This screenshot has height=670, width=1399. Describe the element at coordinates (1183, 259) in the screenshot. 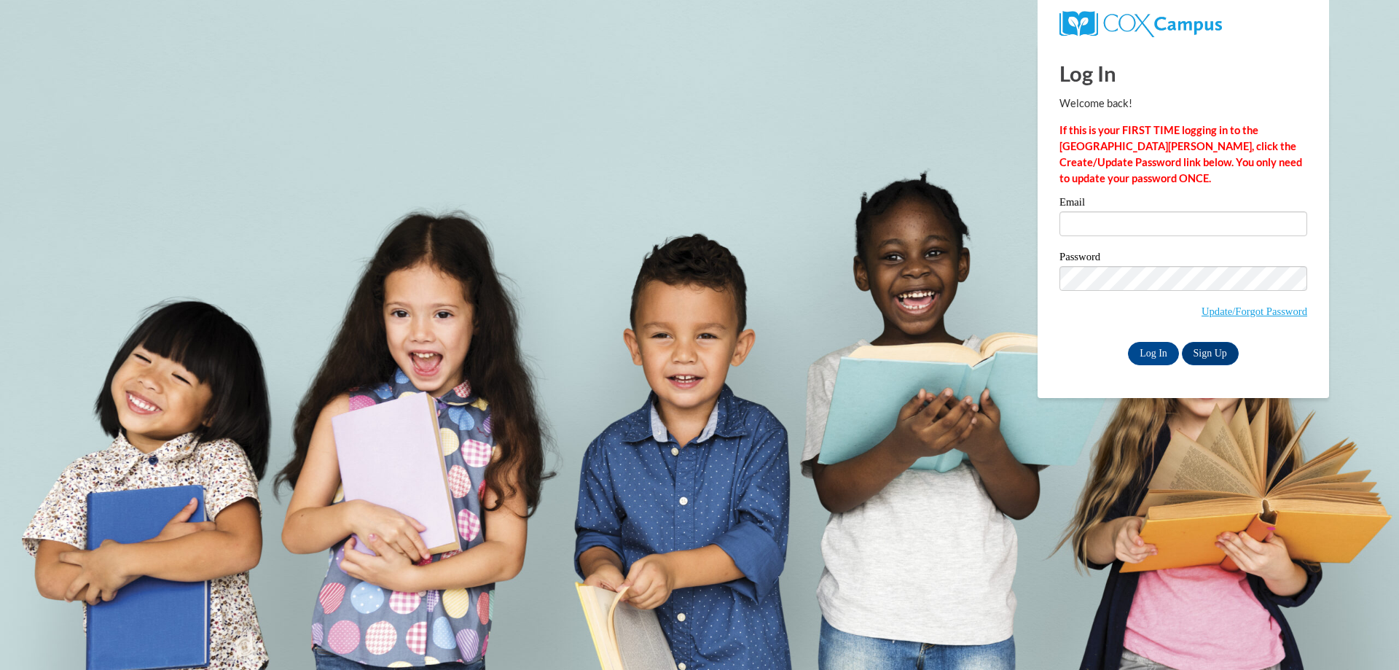

I see `label: Password` at that location.